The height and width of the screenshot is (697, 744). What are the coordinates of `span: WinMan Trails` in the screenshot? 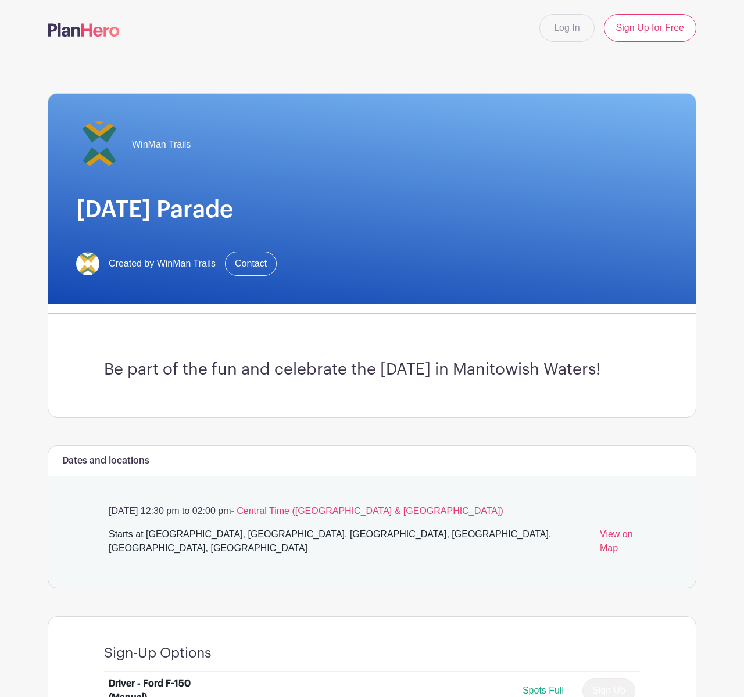 It's located at (161, 145).